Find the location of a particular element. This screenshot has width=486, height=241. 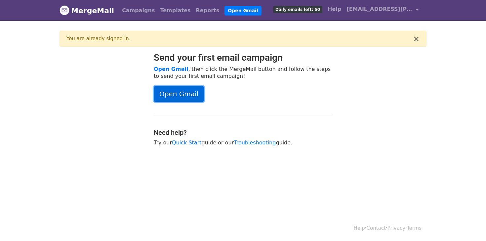

a: Quick Start is located at coordinates (186, 143).